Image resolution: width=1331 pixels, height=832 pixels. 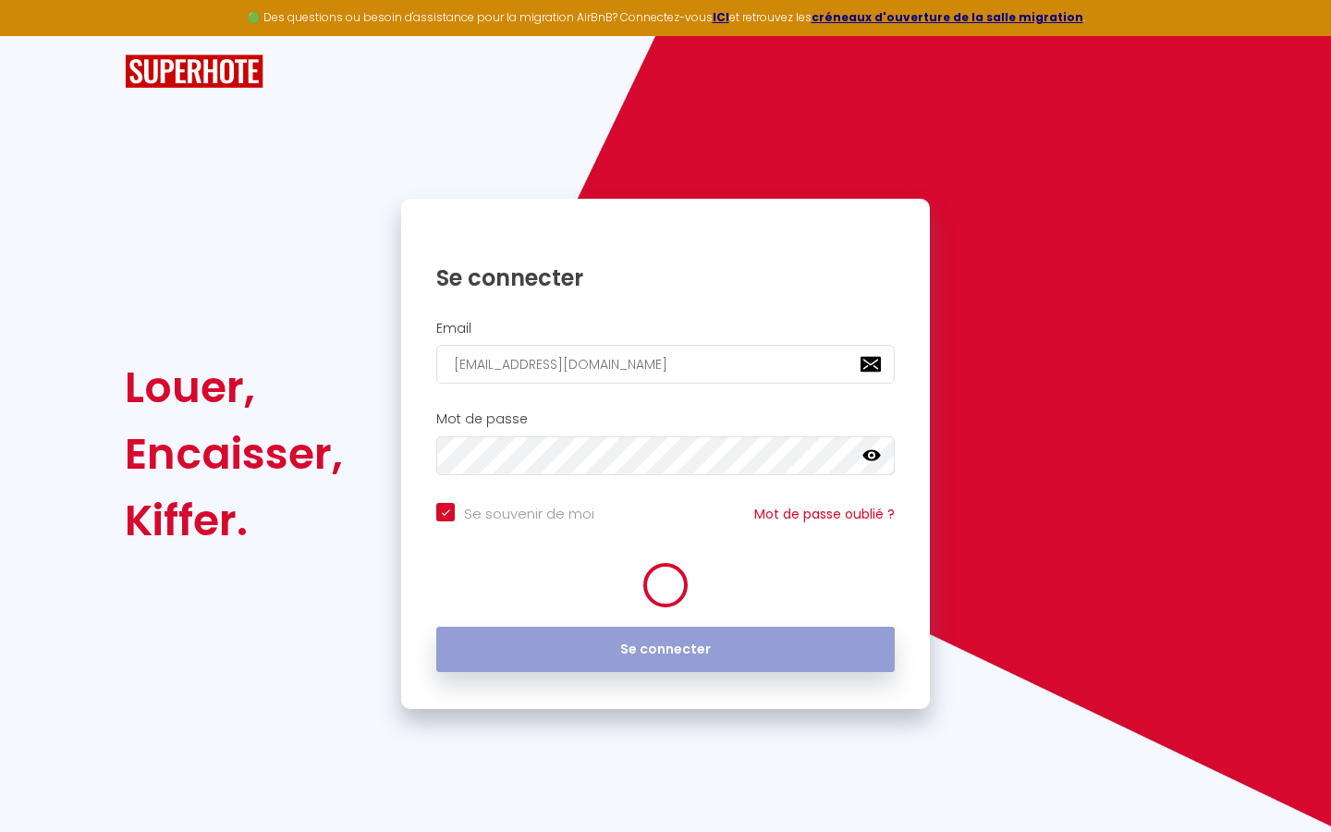 What do you see at coordinates (234, 387) in the screenshot?
I see `div: Louer,` at bounding box center [234, 387].